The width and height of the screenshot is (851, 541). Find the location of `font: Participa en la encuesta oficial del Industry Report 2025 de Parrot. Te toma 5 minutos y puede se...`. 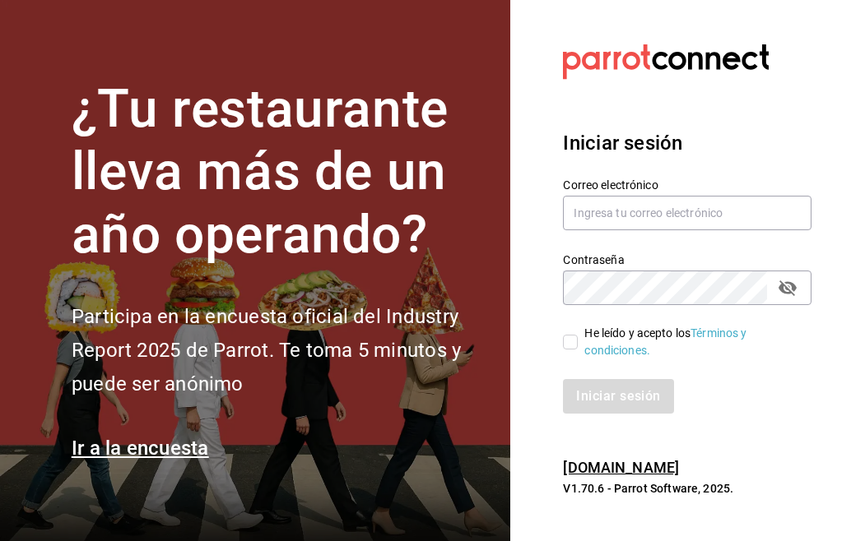

font: Participa en la encuesta oficial del Industry Report 2025 de Parrot. Te toma 5 minutos y puede se... is located at coordinates (266, 350).